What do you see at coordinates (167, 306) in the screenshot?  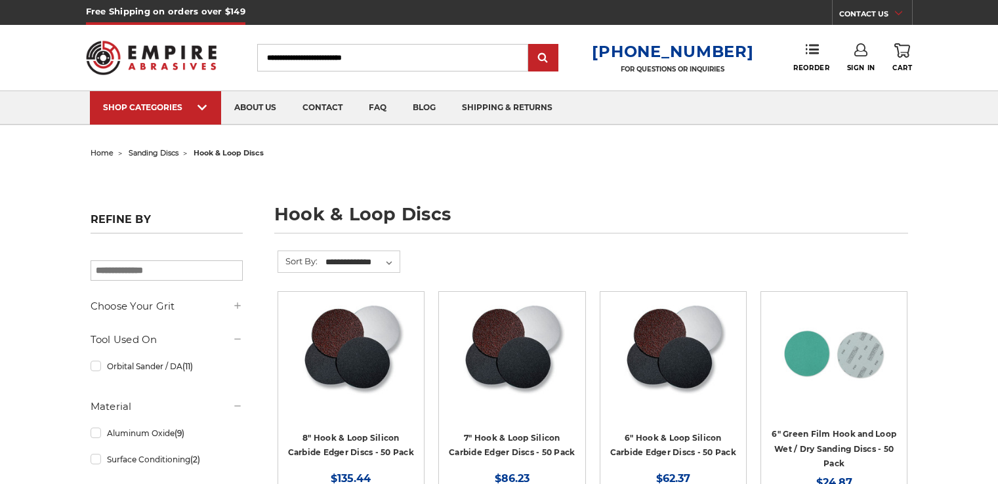 I see `h5: Choose Your Grit` at bounding box center [167, 306].